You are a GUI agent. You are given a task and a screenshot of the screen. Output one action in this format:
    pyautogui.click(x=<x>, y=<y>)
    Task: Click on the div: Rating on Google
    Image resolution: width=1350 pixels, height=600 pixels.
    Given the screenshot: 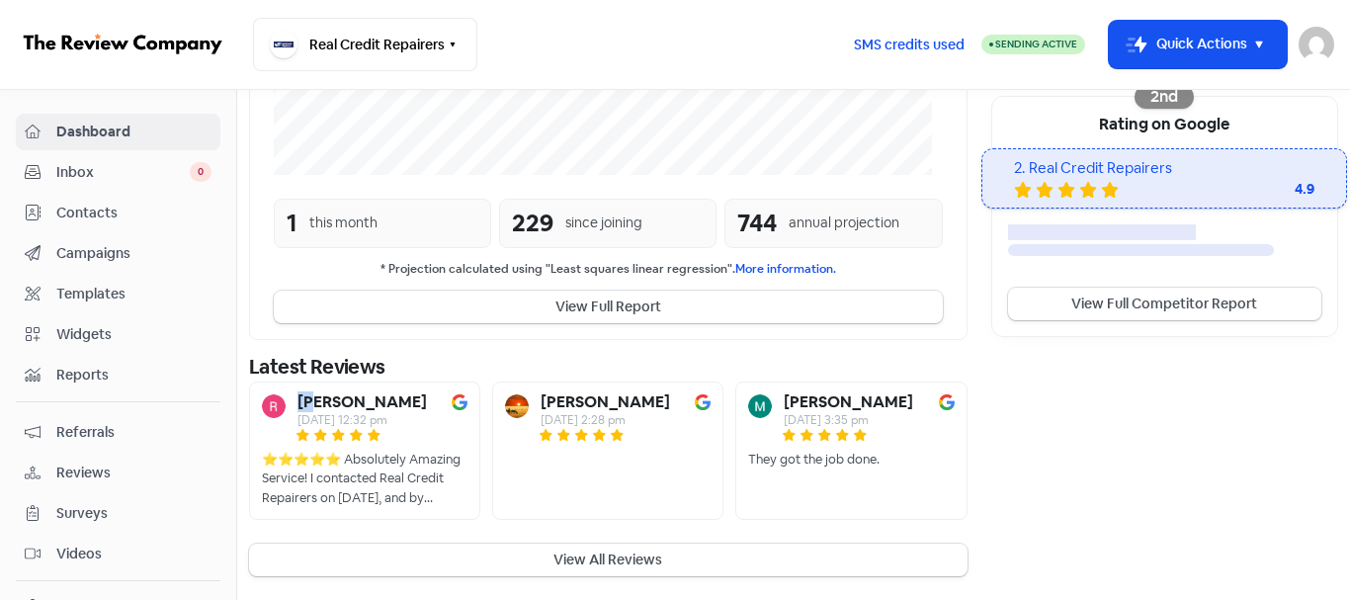 What is the action you would take?
    pyautogui.click(x=1164, y=123)
    